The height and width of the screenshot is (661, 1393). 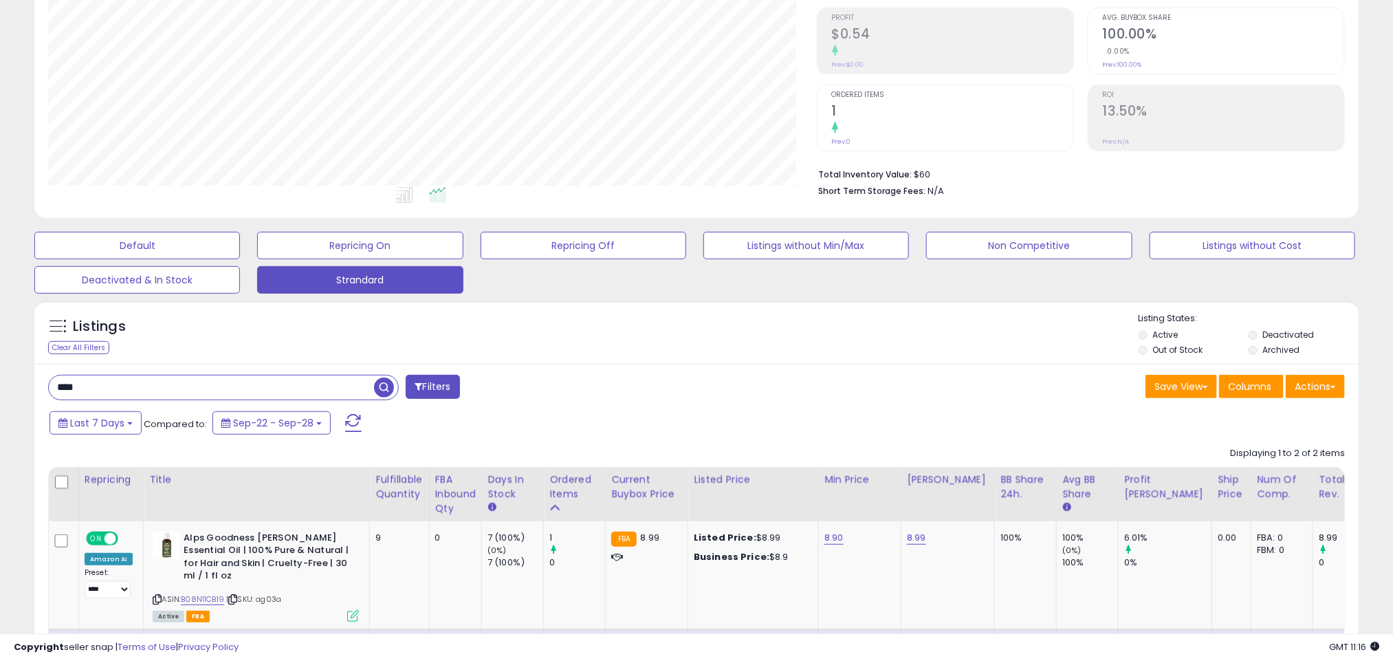 What do you see at coordinates (806, 245) in the screenshot?
I see `button: Listings without Min/Max` at bounding box center [806, 245].